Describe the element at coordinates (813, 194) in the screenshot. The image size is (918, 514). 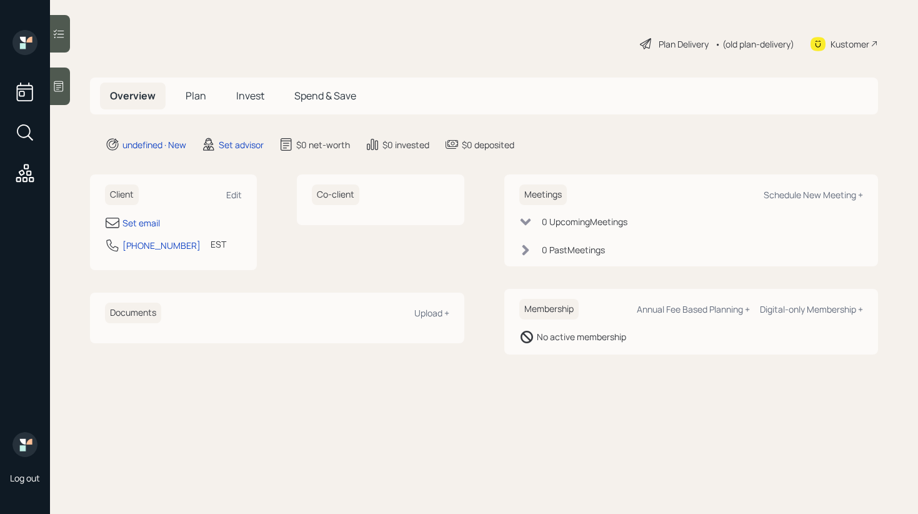
I see `div: Schedule New Meeting +` at that location.